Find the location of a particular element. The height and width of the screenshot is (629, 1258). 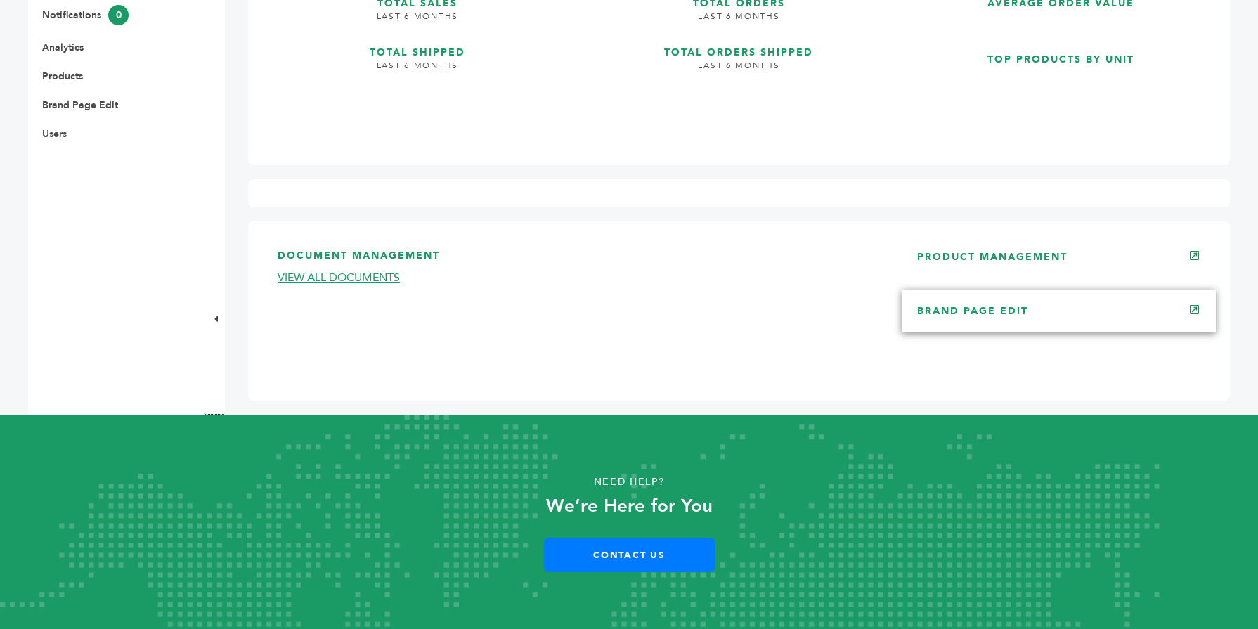

a: Analytics is located at coordinates (63, 47).